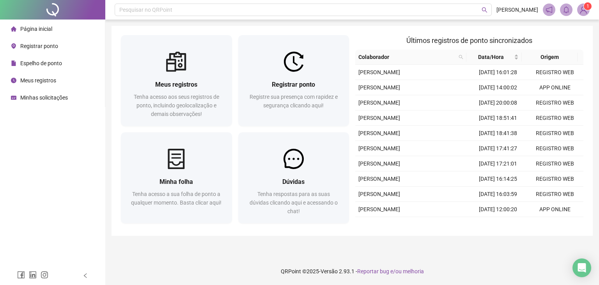  Describe the element at coordinates (176, 80) in the screenshot. I see `a: Meus registrosTenha acesso aos seus registros de ponto, incluindo geolocalização e demais observa...` at that location.